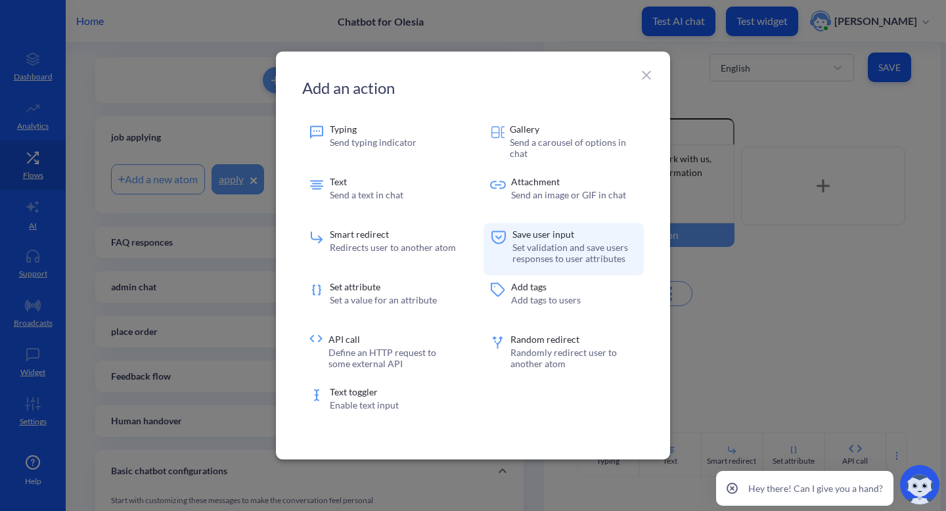  What do you see at coordinates (575, 234) in the screenshot?
I see `p: Save user input` at bounding box center [575, 234].